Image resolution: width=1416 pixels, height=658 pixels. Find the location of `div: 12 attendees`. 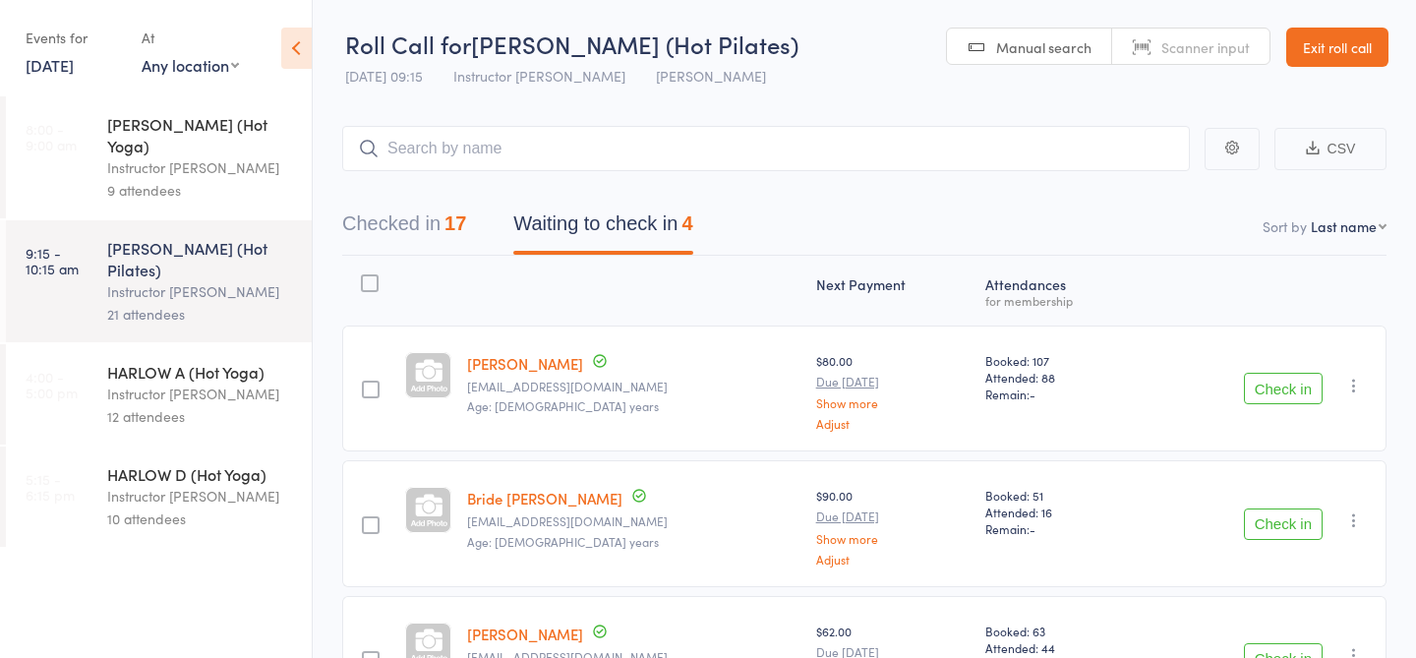

div: 12 attendees is located at coordinates (201, 416).